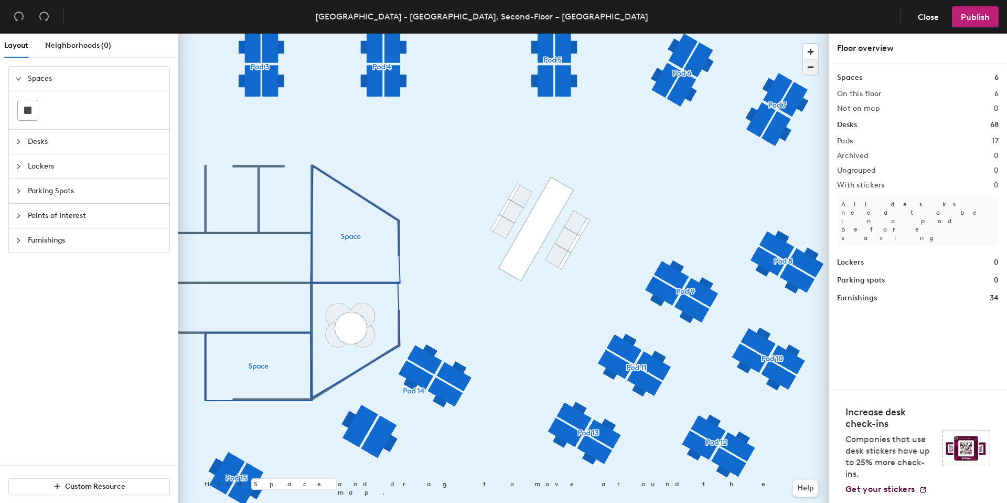 This screenshot has width=1007, height=503. Describe the element at coordinates (858, 109) in the screenshot. I see `h2: Not on map` at that location.